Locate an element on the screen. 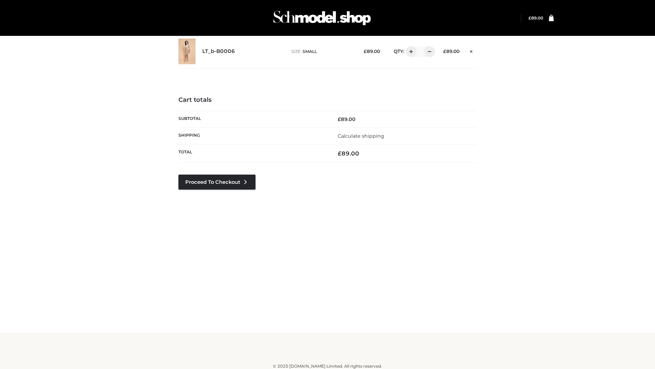 This screenshot has height=369, width=655. p: size : is located at coordinates (322, 52).